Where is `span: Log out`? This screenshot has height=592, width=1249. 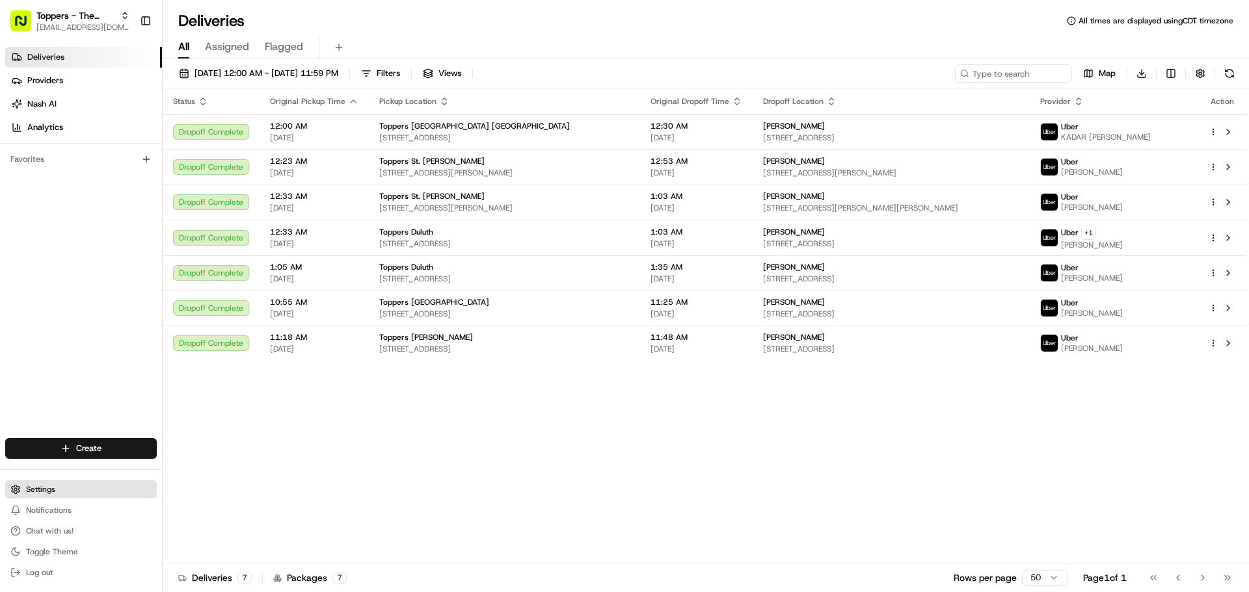 span: Log out is located at coordinates (39, 573).